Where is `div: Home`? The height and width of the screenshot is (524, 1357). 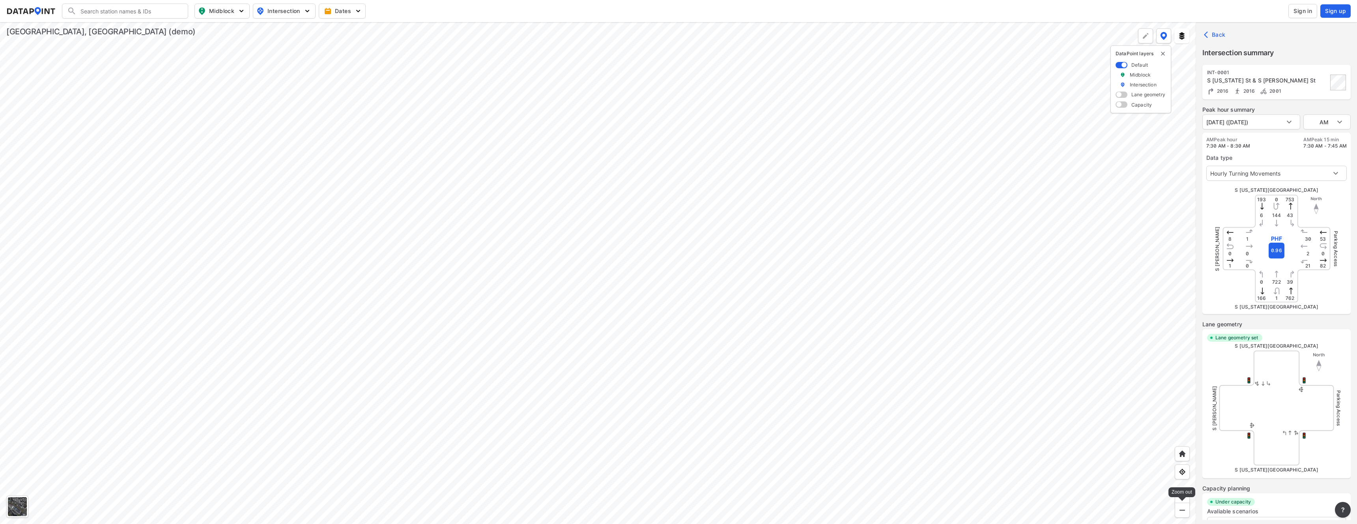
div: Home is located at coordinates (1182, 454).